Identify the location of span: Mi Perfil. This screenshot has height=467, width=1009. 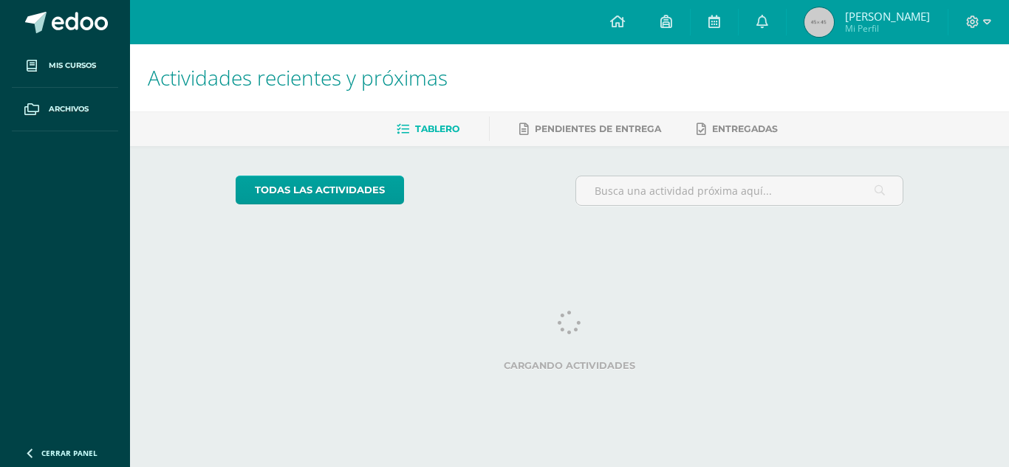
(887, 28).